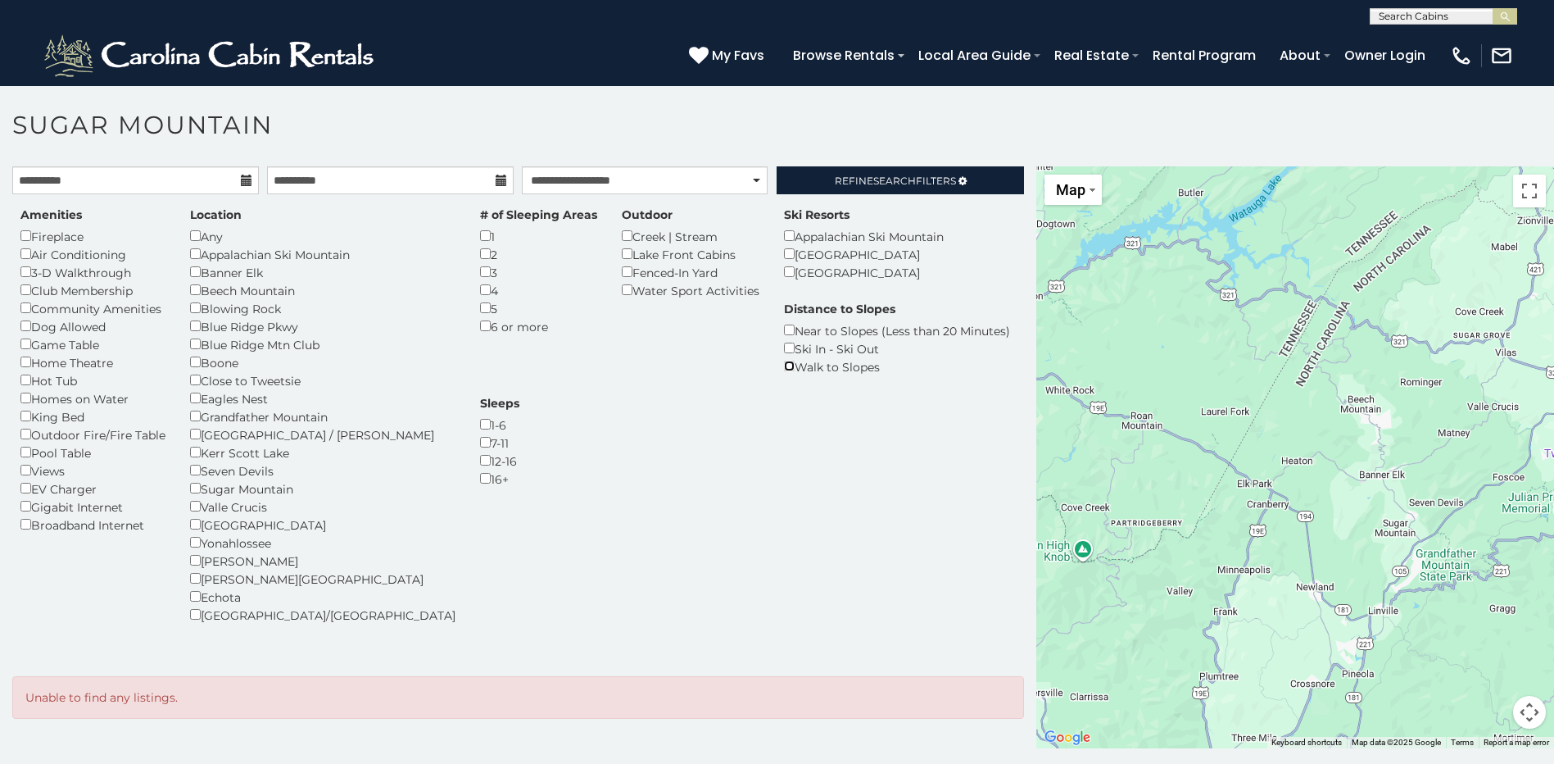 This screenshot has height=764, width=1554. What do you see at coordinates (1307, 742) in the screenshot?
I see `button: Keyboard shortcuts` at bounding box center [1307, 742].